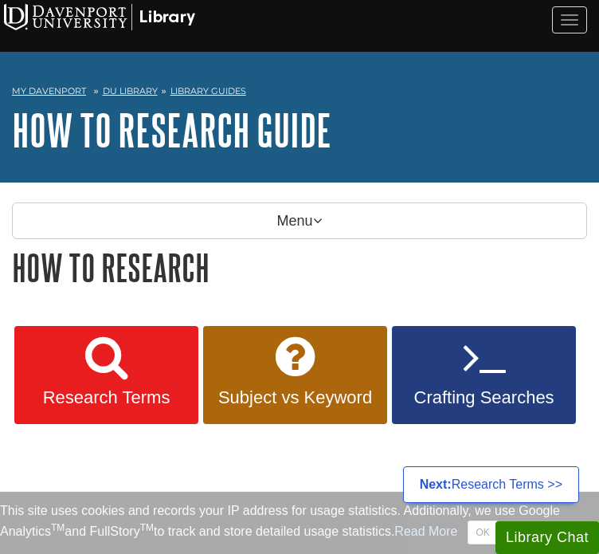 The height and width of the screenshot is (554, 599). What do you see at coordinates (106, 398) in the screenshot?
I see `span: Research Terms` at bounding box center [106, 398].